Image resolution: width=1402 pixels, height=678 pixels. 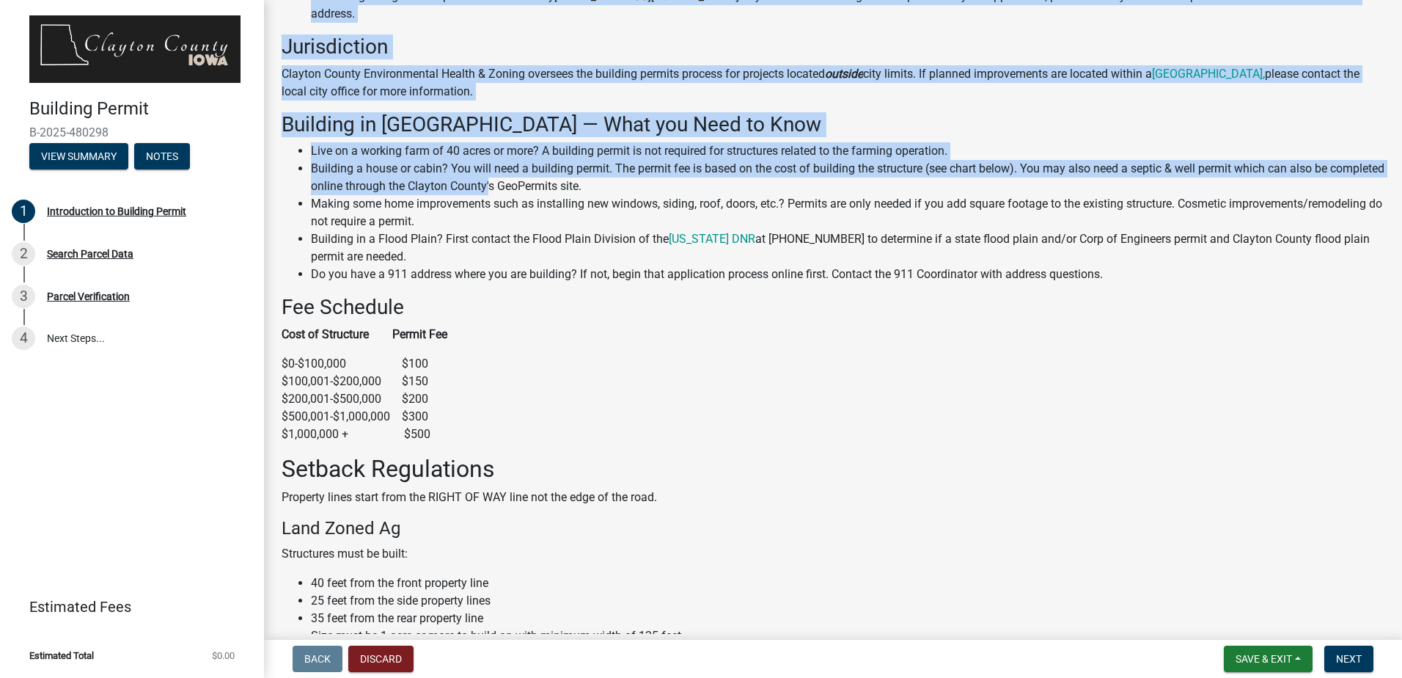 What do you see at coordinates (833, 469) in the screenshot?
I see `h2: Setback Regulations` at bounding box center [833, 469].